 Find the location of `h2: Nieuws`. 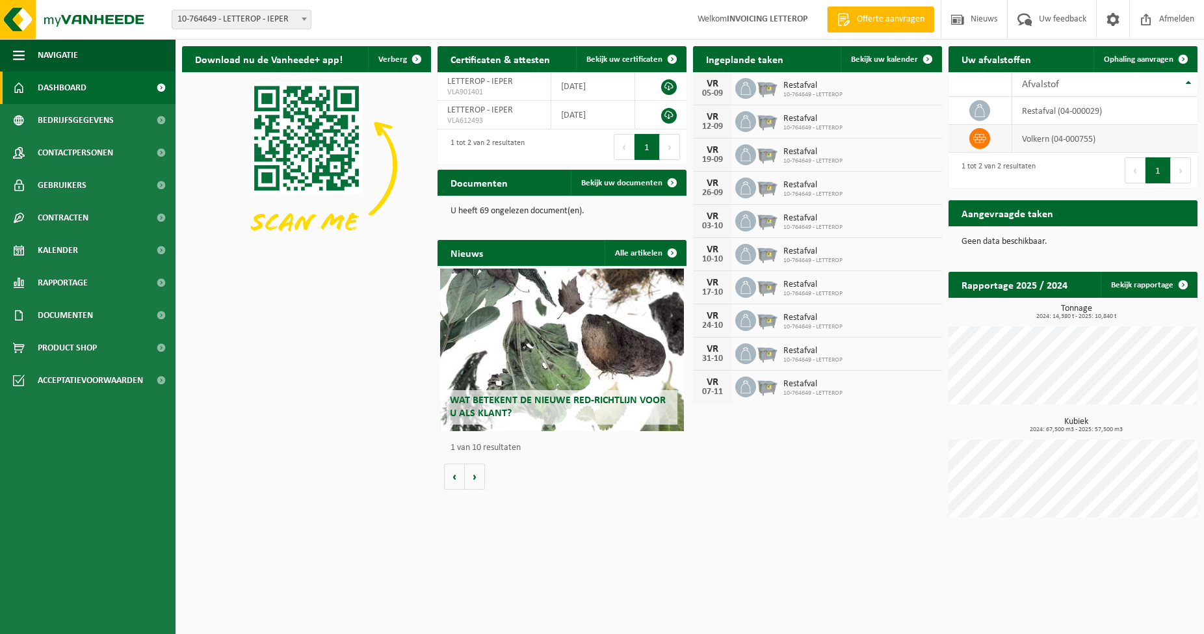

h2: Nieuws is located at coordinates (467, 252).